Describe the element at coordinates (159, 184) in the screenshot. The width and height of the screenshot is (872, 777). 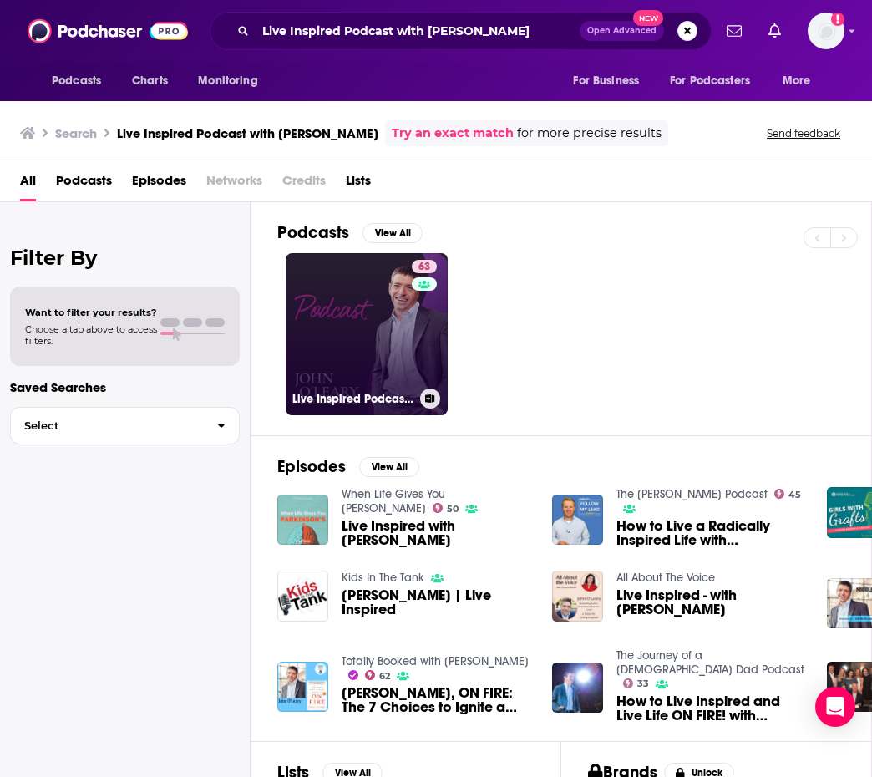
I see `span: Episodes` at that location.